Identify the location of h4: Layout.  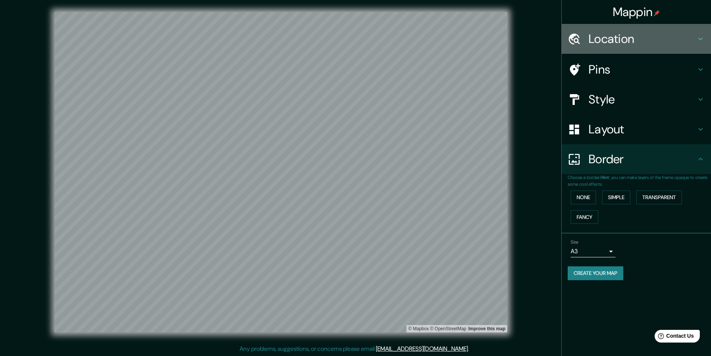
(643, 129).